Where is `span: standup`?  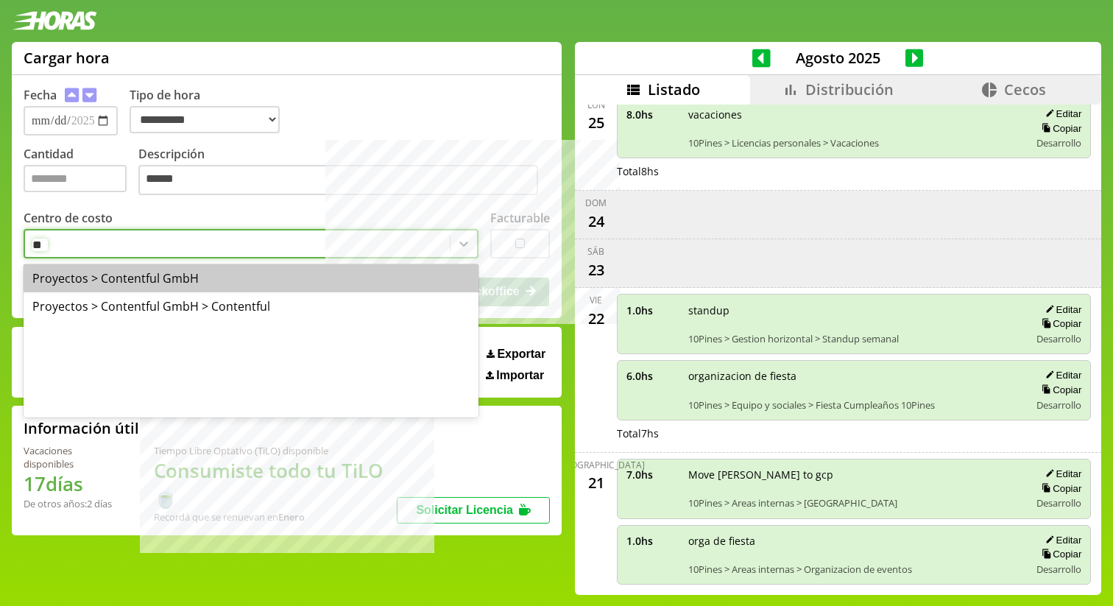
span: standup is located at coordinates (854, 310).